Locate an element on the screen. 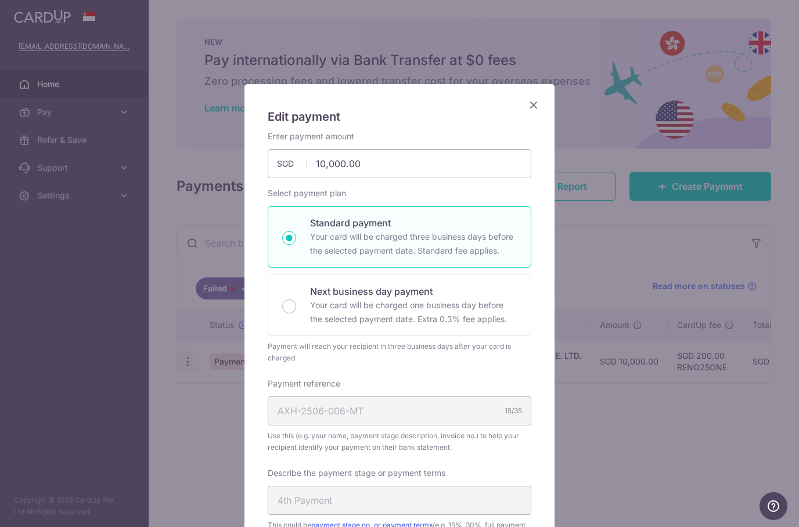 This screenshot has height=527, width=799. p: Next business day payment is located at coordinates (413, 291).